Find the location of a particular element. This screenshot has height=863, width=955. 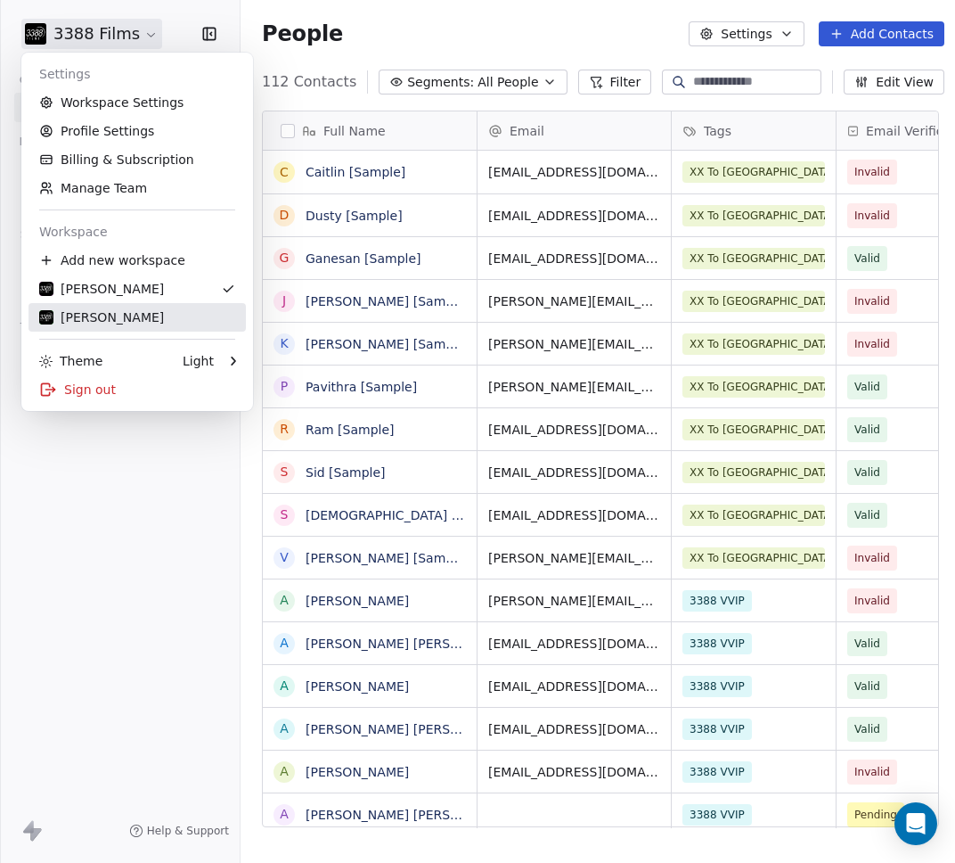

div: Settings is located at coordinates (137, 74).